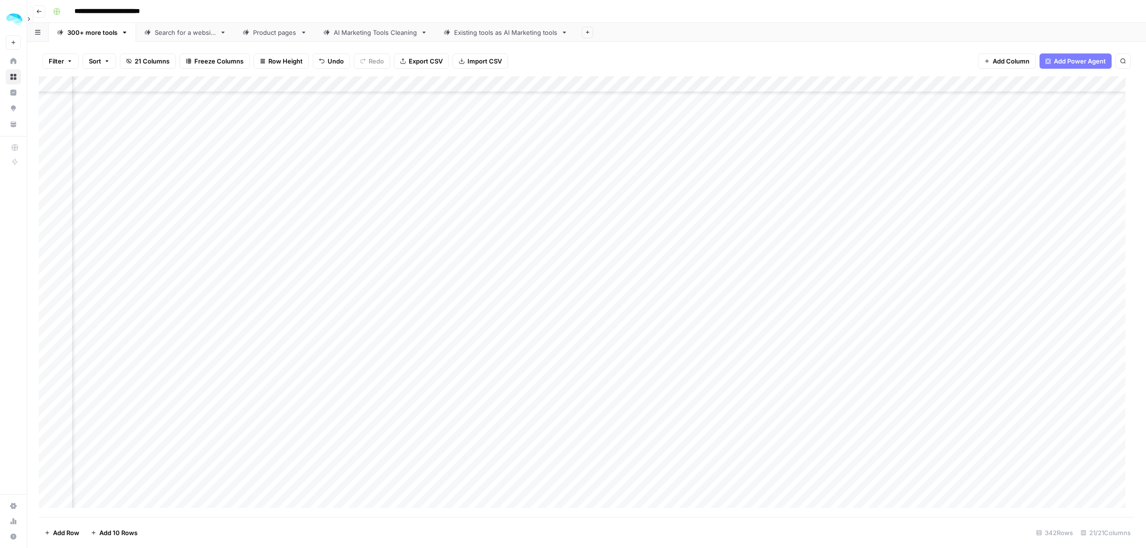  What do you see at coordinates (13, 61) in the screenshot?
I see `a: Home` at bounding box center [13, 61].